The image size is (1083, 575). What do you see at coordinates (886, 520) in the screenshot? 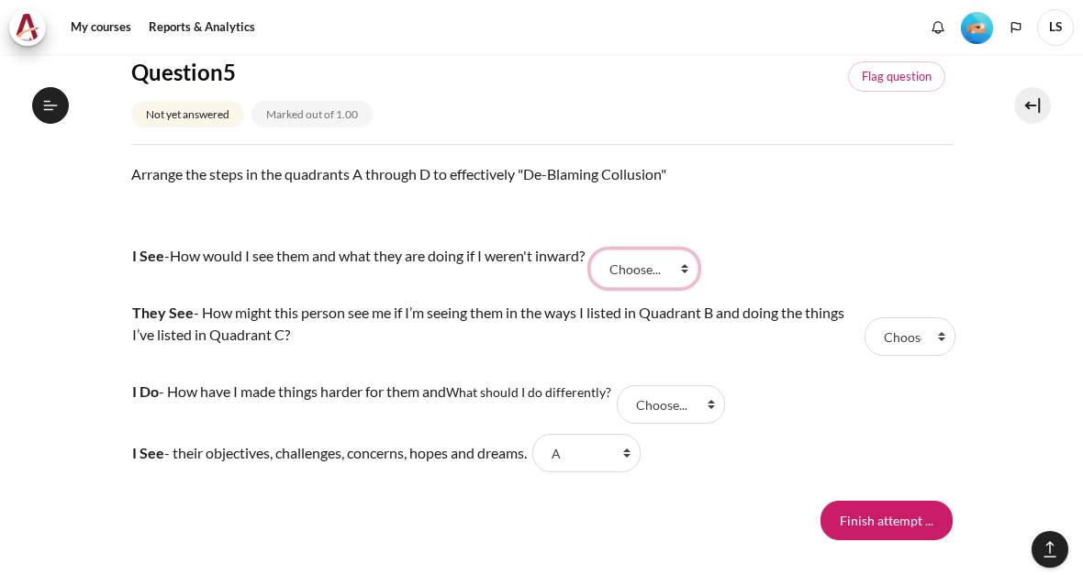
I see `input: Finish attempt ...` at bounding box center [886, 520].